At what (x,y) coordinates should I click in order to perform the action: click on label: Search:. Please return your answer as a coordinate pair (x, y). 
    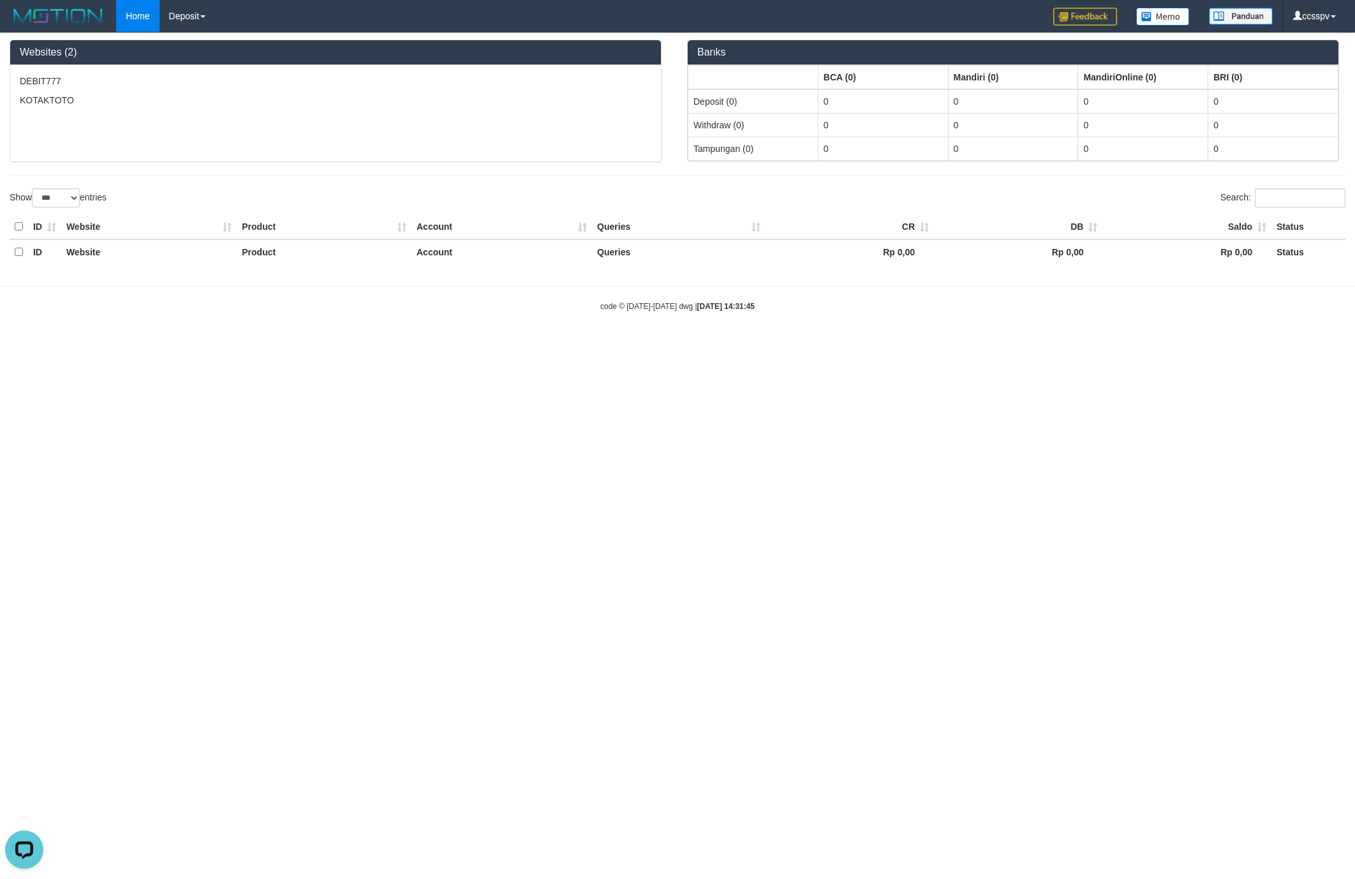
    Looking at the image, I should click on (1283, 198).